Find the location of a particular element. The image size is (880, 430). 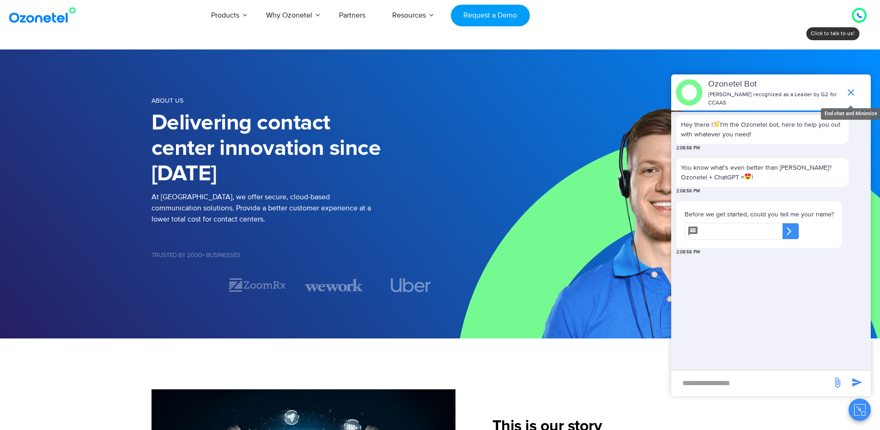

img: uber is located at coordinates (411, 285).